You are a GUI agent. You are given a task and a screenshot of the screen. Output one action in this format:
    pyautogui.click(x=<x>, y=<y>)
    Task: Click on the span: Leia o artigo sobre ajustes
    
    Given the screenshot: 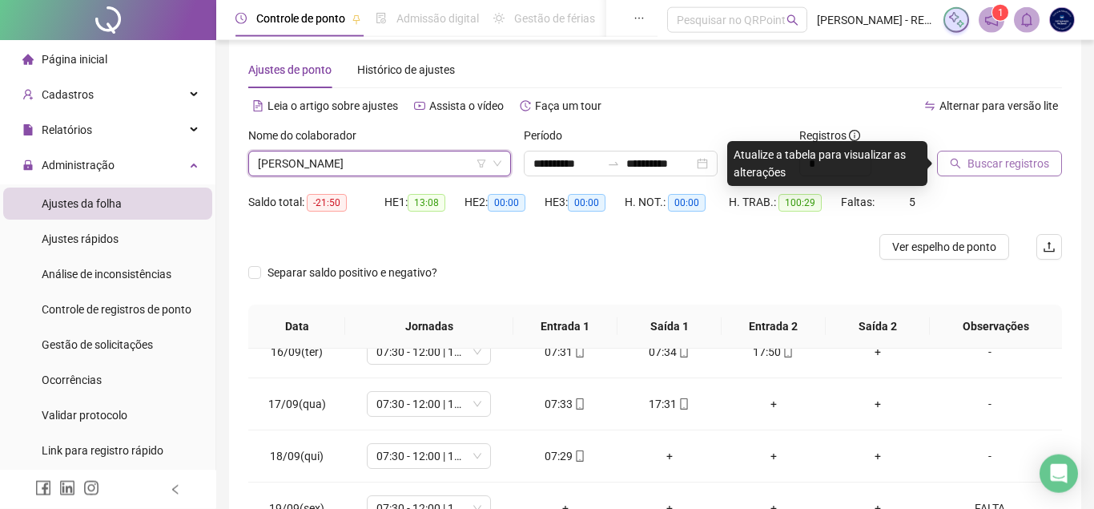 What is the action you would take?
    pyautogui.click(x=332, y=106)
    